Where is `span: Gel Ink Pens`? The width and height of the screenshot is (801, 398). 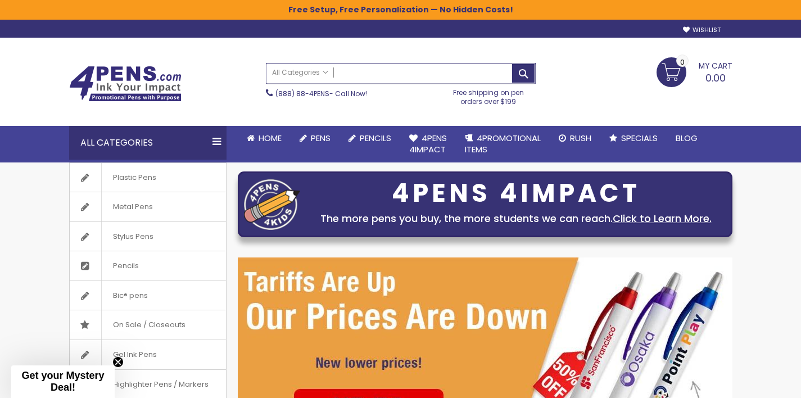 span: Gel Ink Pens is located at coordinates (134, 355).